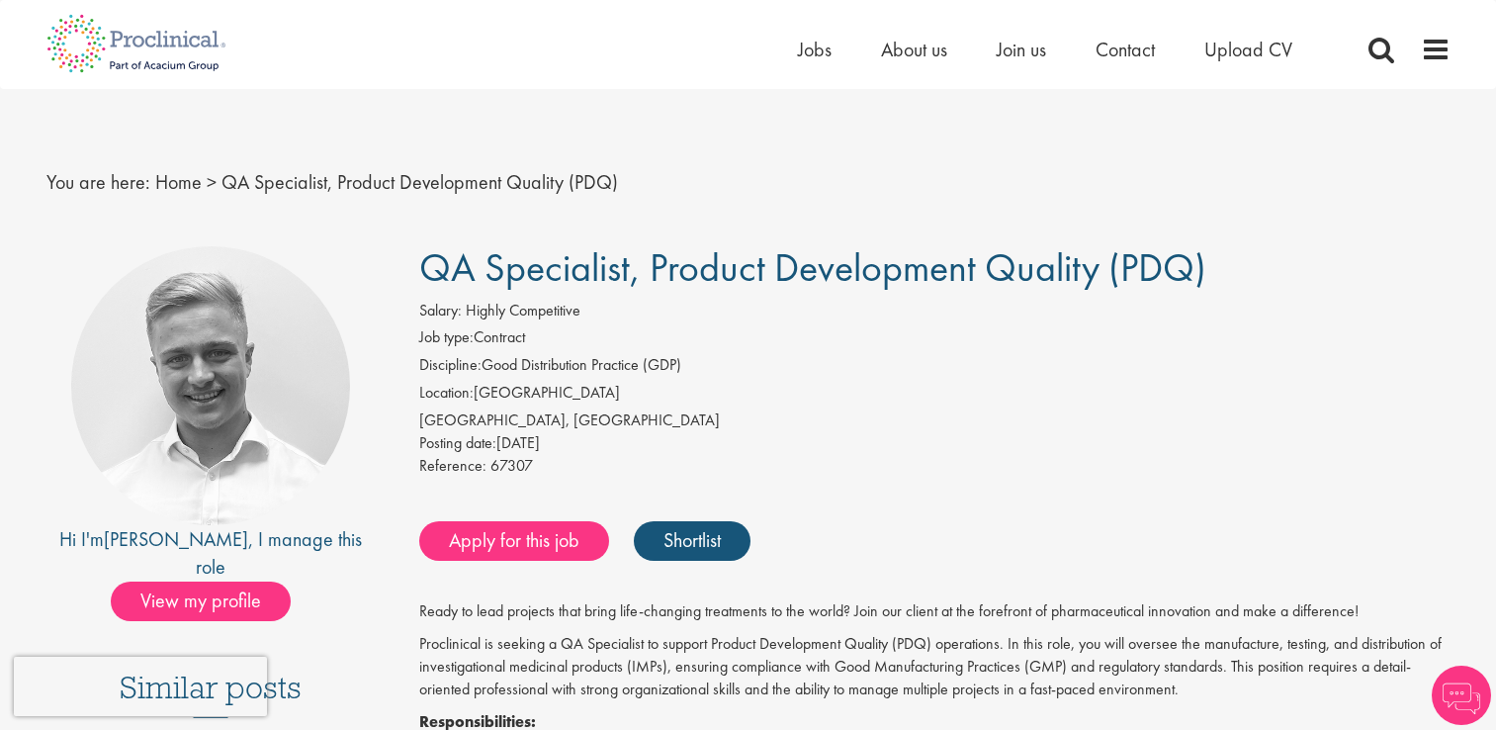 This screenshot has height=730, width=1496. Describe the element at coordinates (935, 611) in the screenshot. I see `p: Ready to lead projects that bring life-changing treatments to the world? Join our client at the f...` at that location.